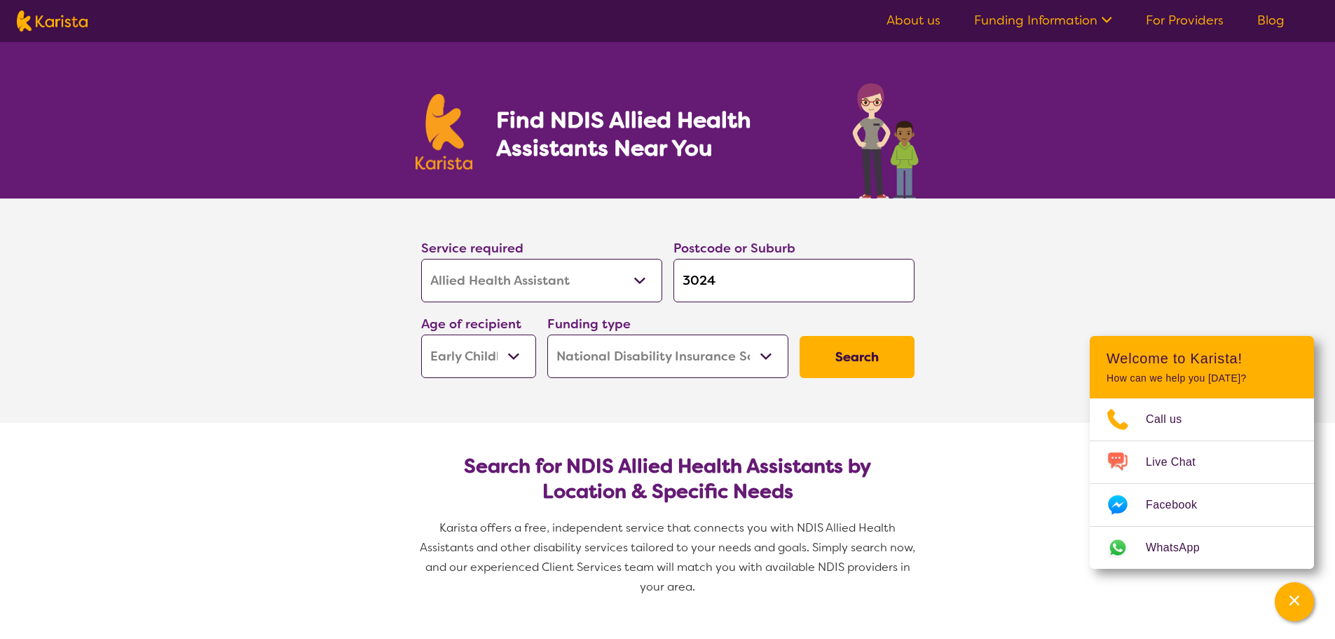  I want to click on button: Channel Menu, so click(1295, 601).